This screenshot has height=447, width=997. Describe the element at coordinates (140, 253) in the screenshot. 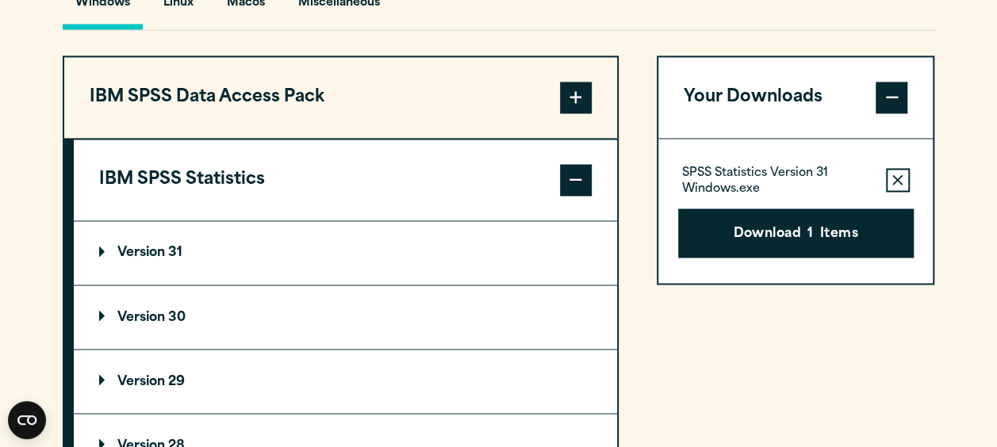

I see `p: Version 31` at that location.